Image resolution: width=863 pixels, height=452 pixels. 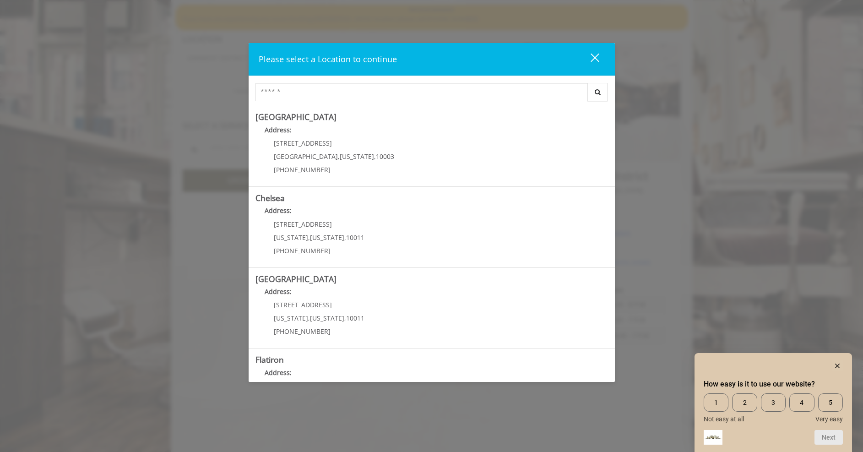 What do you see at coordinates (774, 403) in the screenshot?
I see `span: 3` at bounding box center [774, 403].